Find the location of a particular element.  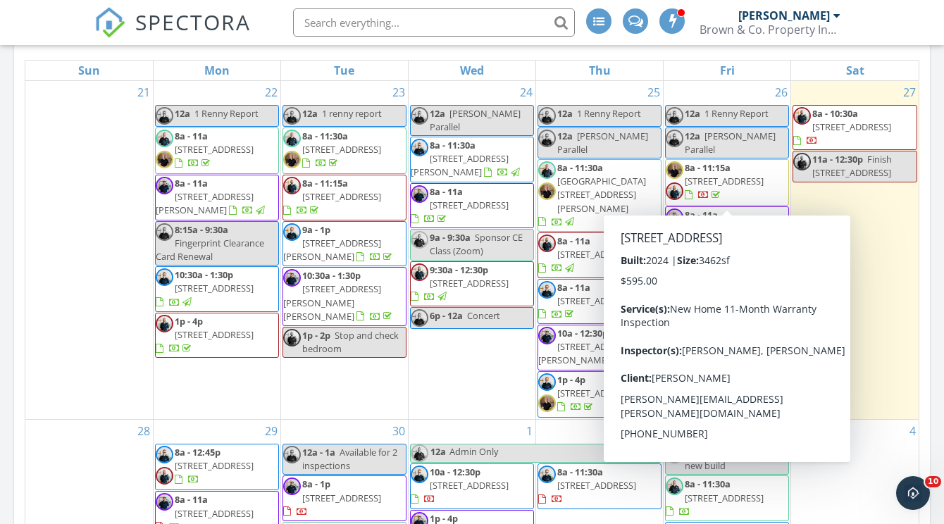

a: Wednesday is located at coordinates (472, 70).